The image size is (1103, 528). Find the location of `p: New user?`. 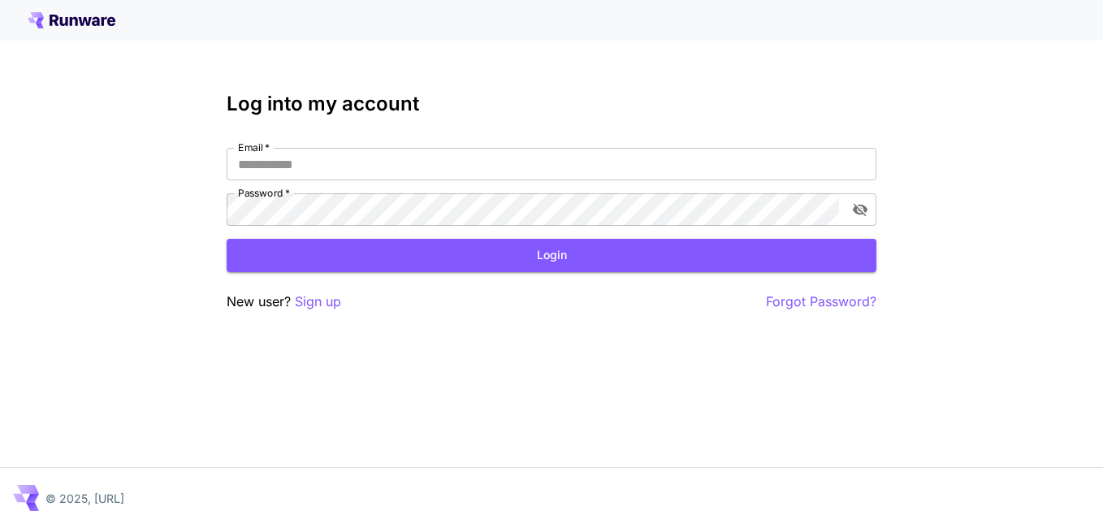

p: New user? is located at coordinates (284, 301).